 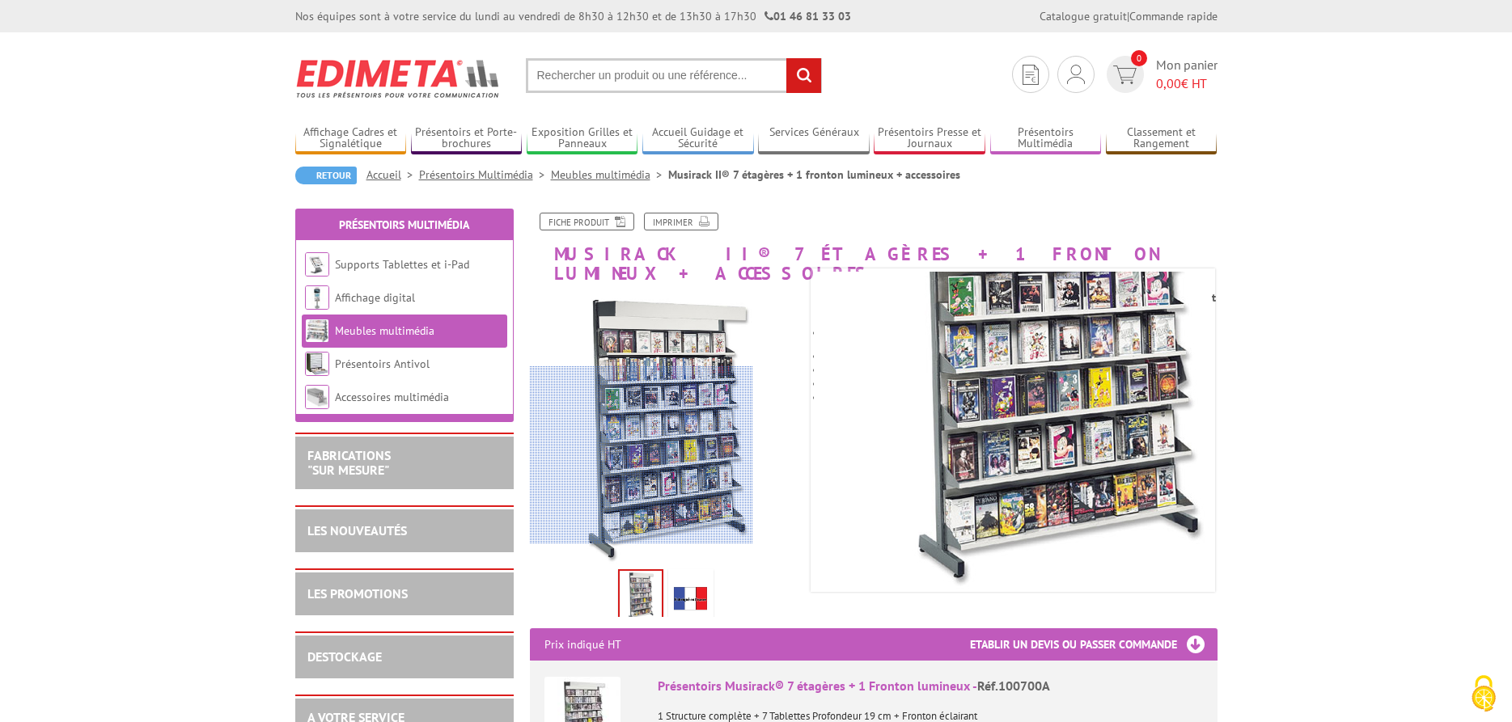 What do you see at coordinates (467, 138) in the screenshot?
I see `a: Présentoirs et Porte-brochures` at bounding box center [467, 138].